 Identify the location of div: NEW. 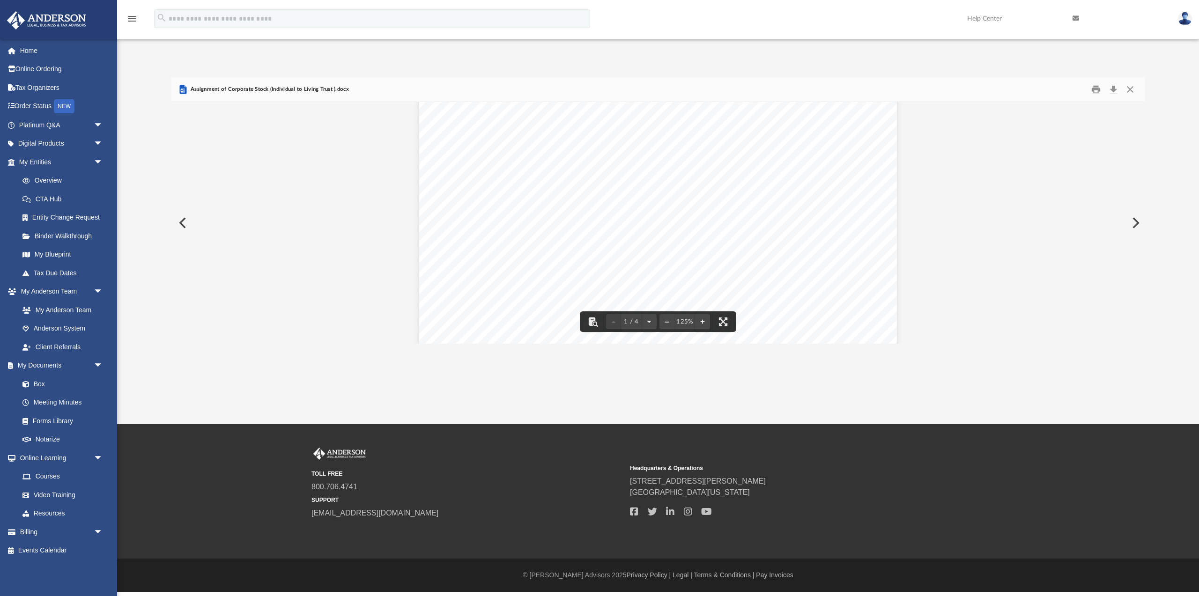
(64, 106).